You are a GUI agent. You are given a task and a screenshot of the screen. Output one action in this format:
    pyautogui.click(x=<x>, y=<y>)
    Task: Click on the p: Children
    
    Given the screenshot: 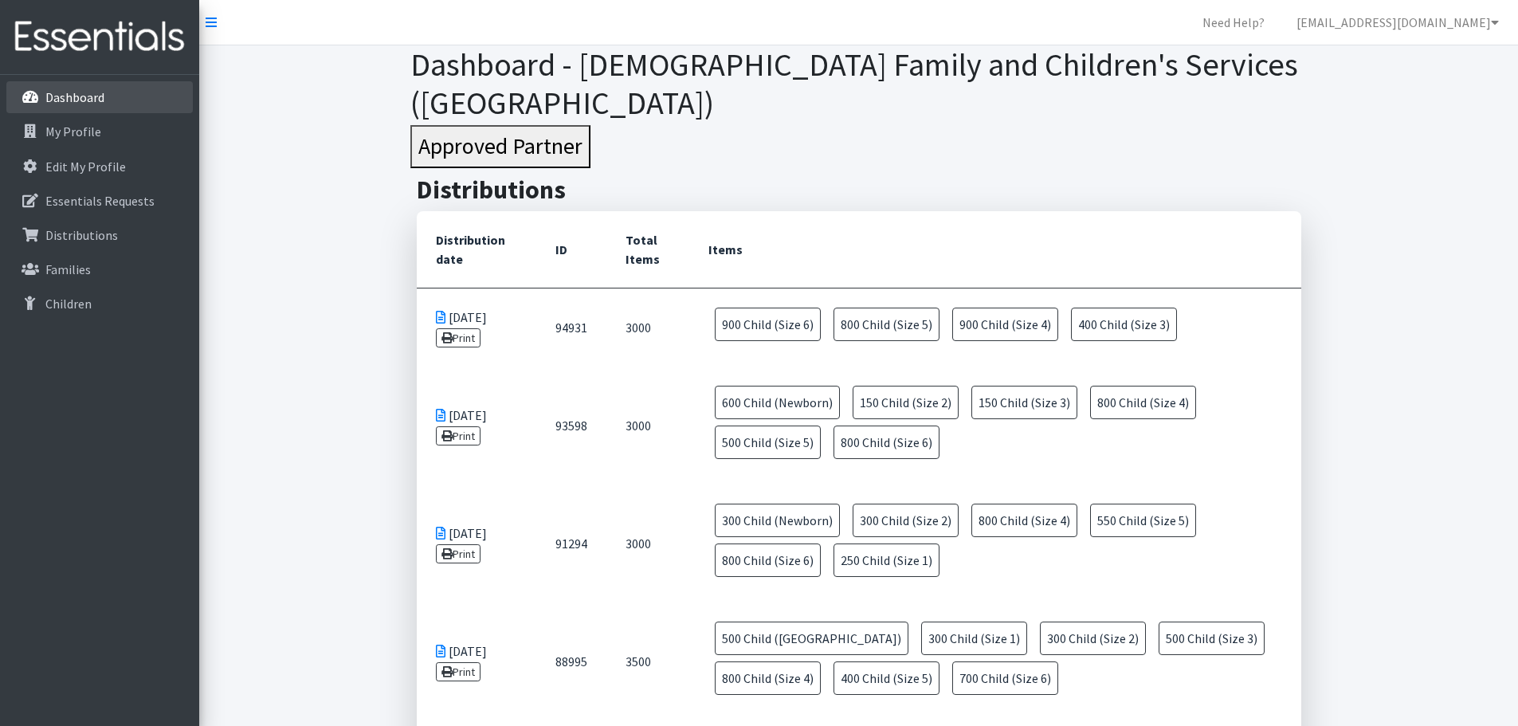 What is the action you would take?
    pyautogui.click(x=69, y=304)
    